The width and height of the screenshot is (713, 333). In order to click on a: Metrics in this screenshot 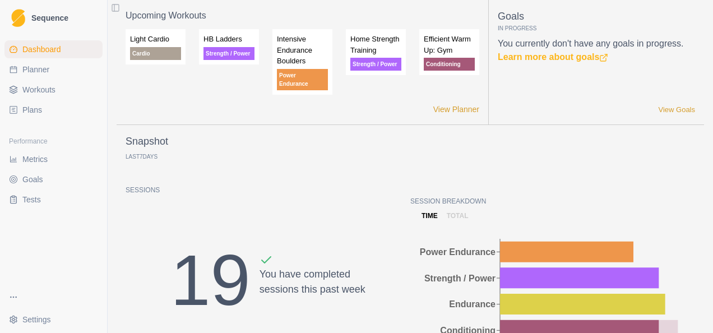, I will do `click(53, 159)`.